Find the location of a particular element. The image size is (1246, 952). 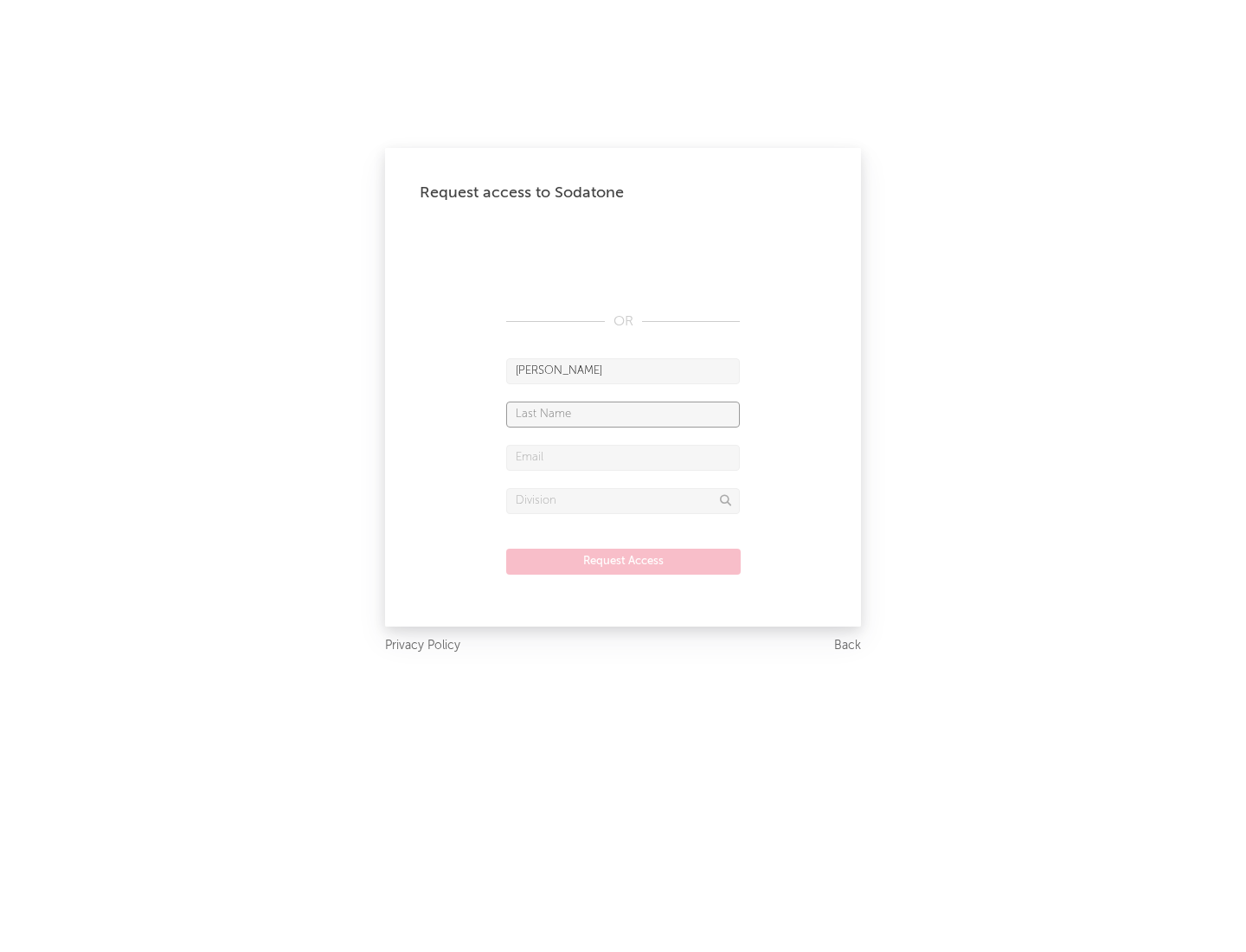

input: First Name is located at coordinates (623, 371).